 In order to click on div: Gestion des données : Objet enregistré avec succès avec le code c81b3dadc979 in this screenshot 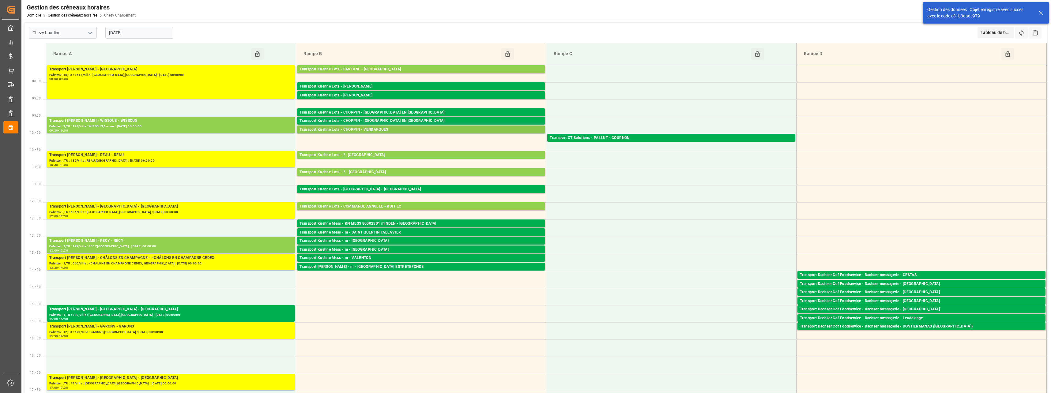, I will do `click(980, 13)`.